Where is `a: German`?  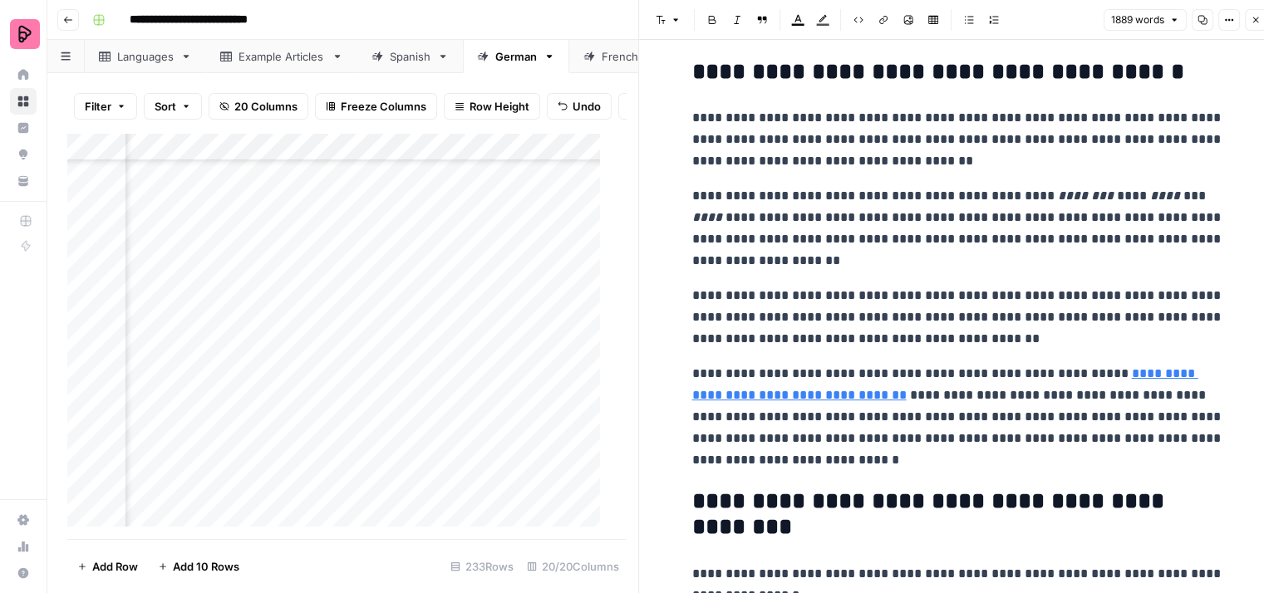
a: German is located at coordinates (516, 57).